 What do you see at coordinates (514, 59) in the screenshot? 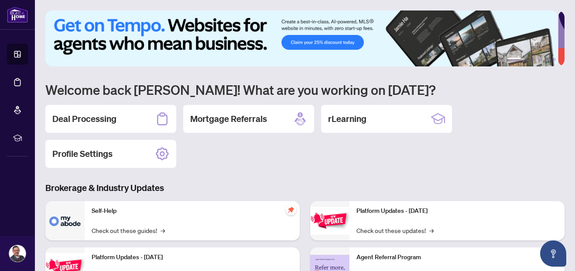
I see `button: 1` at bounding box center [514, 59].